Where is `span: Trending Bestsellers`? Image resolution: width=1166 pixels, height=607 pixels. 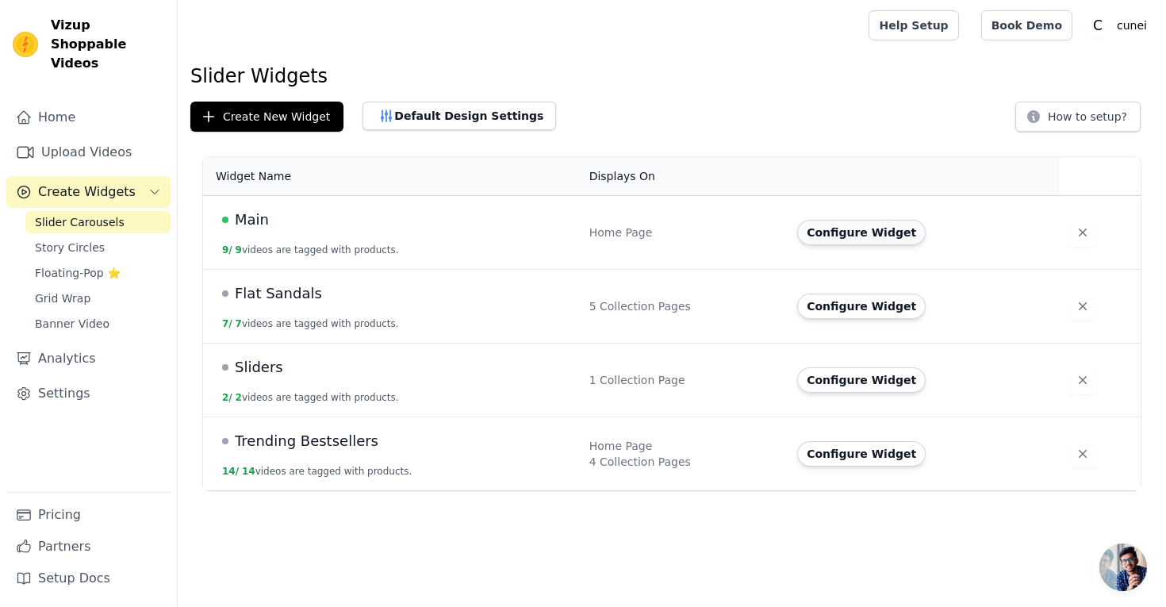
span: Trending Bestsellers is located at coordinates (306, 441).